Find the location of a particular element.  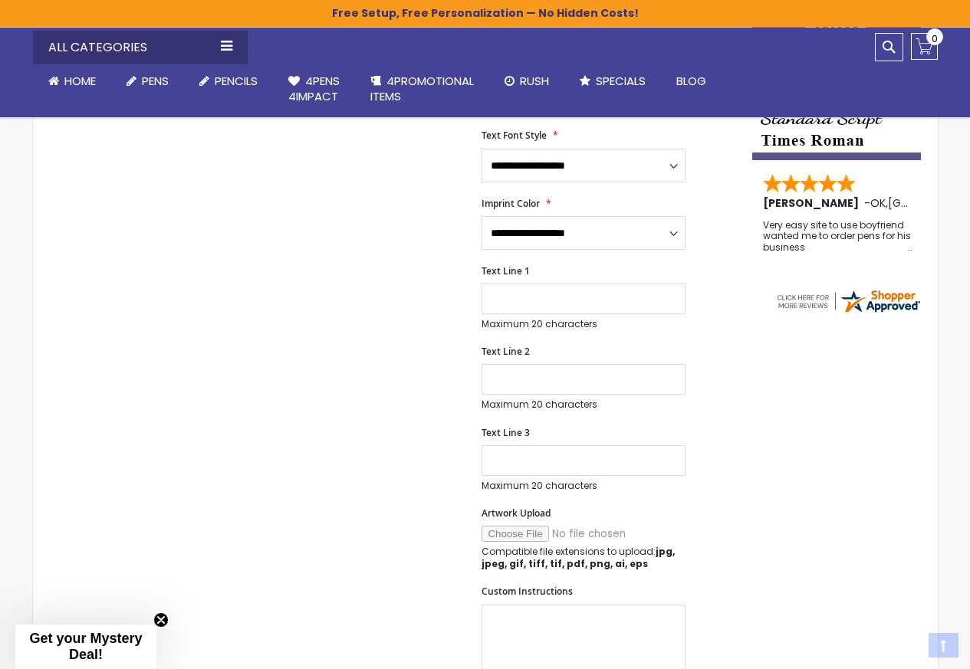

div: Get your Mystery Deal!Close teaser is located at coordinates (86, 647).